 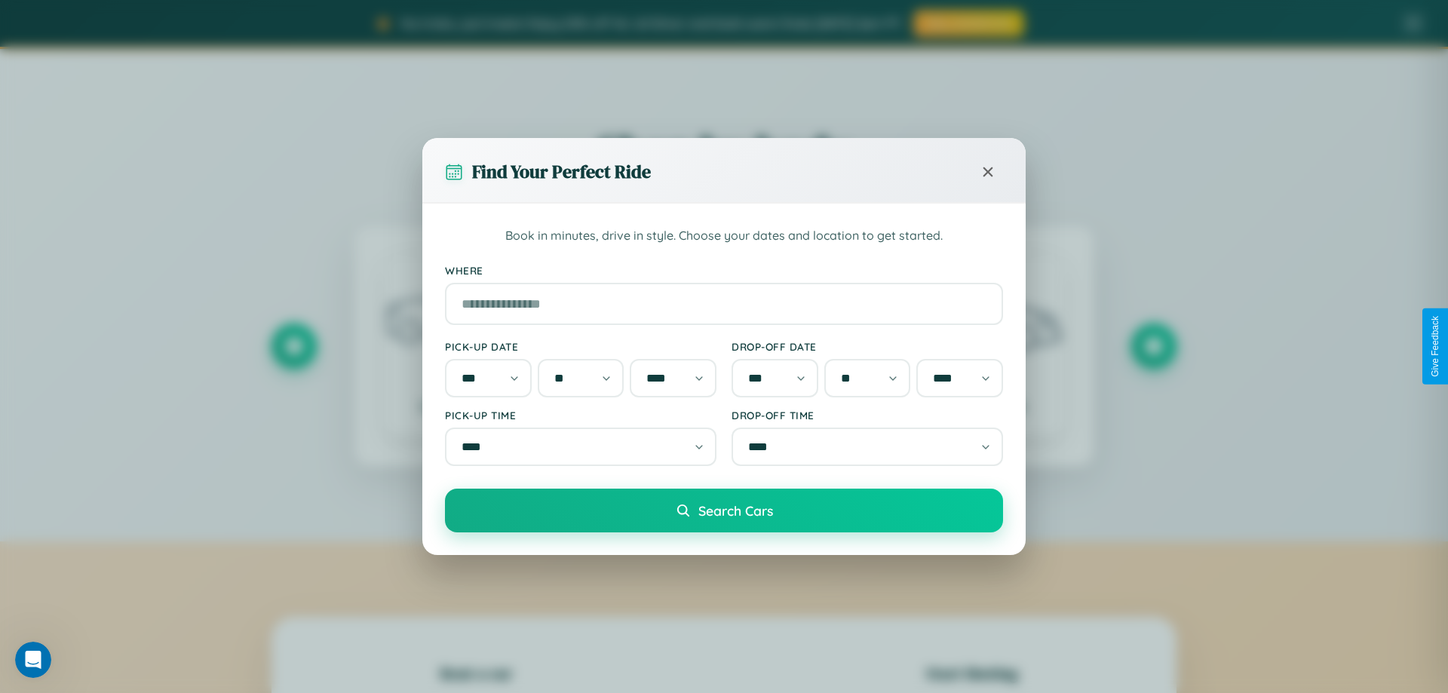 What do you see at coordinates (724, 270) in the screenshot?
I see `label: Where` at bounding box center [724, 270].